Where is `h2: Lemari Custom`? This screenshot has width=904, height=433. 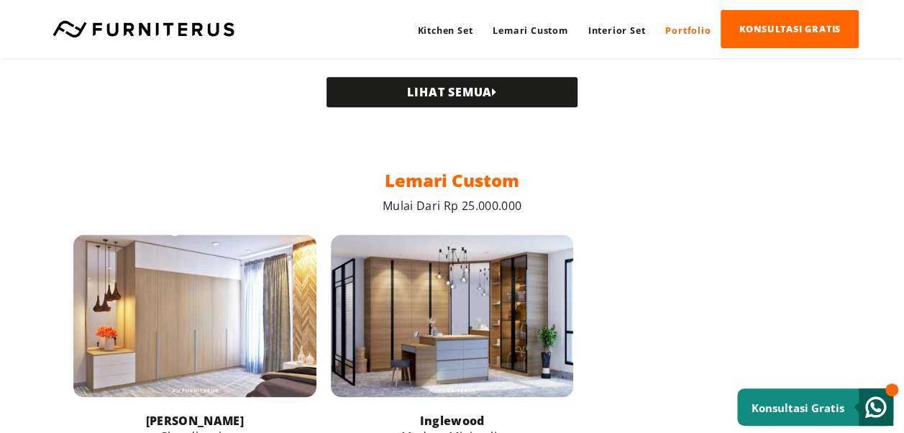 h2: Lemari Custom is located at coordinates (451, 180).